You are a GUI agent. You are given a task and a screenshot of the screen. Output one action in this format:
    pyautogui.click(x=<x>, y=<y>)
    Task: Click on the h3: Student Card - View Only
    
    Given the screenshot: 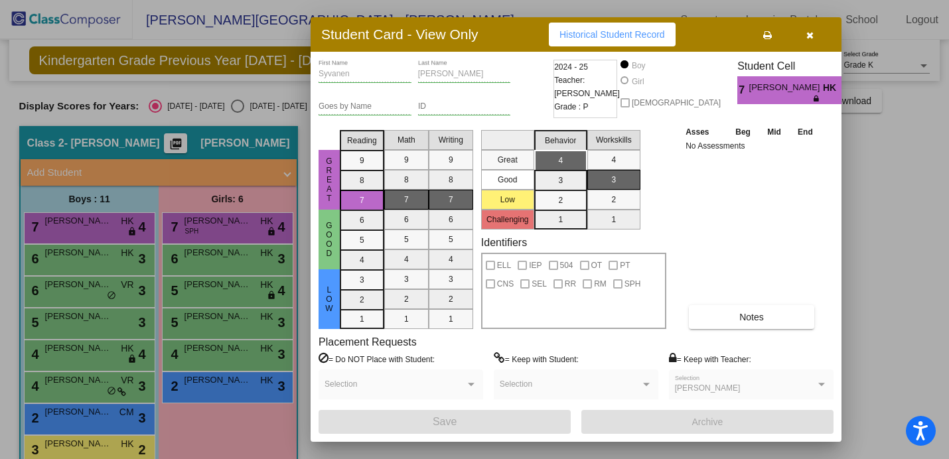 What is the action you would take?
    pyautogui.click(x=400, y=34)
    